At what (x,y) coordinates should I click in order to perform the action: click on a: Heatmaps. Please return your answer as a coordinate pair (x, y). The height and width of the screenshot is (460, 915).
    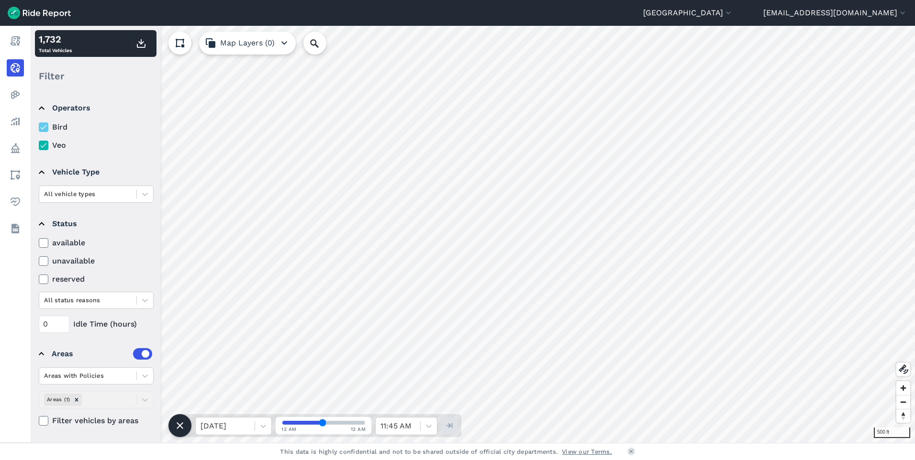
    Looking at the image, I should click on (15, 95).